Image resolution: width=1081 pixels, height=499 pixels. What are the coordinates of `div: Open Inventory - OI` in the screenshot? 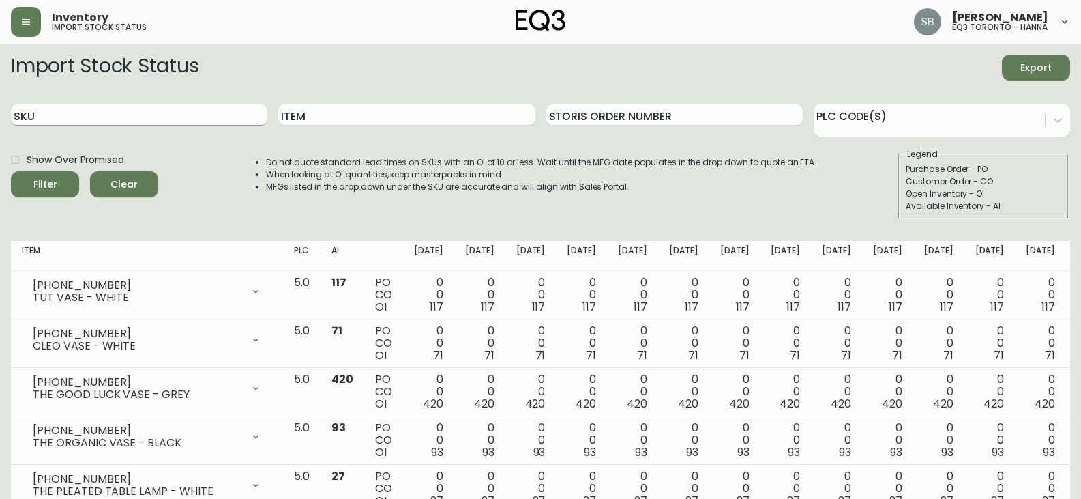 It's located at (984, 194).